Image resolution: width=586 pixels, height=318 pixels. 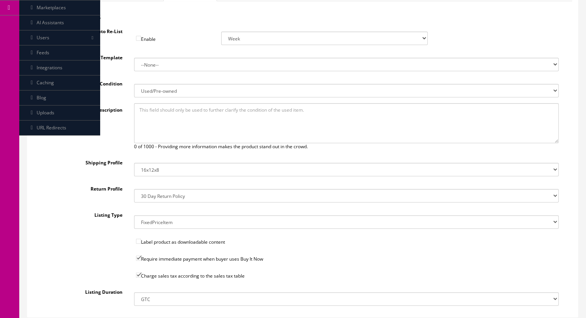 I want to click on label: Listing Duration, so click(x=84, y=291).